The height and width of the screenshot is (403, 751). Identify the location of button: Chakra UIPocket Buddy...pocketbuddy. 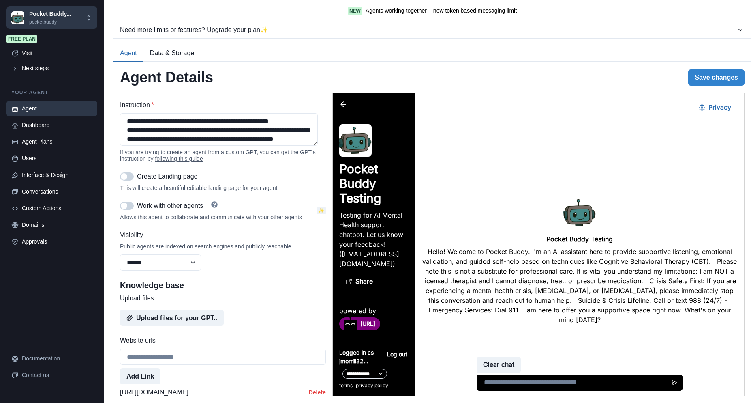
(52, 17).